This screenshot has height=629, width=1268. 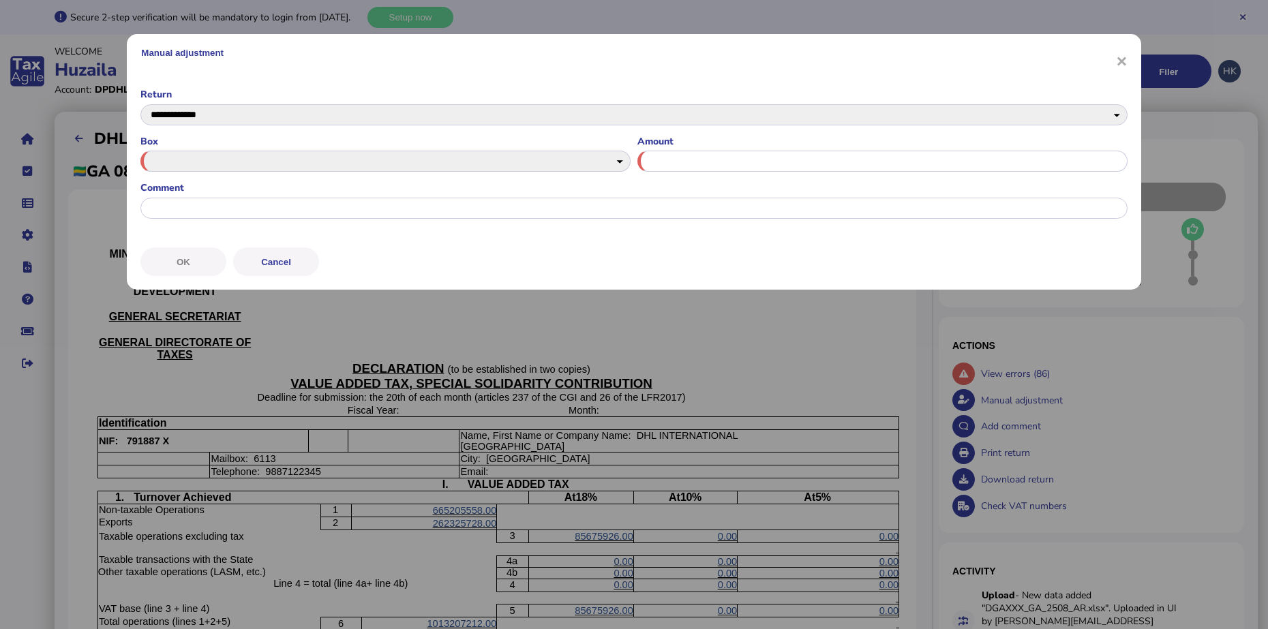 What do you see at coordinates (634, 52) in the screenshot?
I see `h1: Manual adjustment` at bounding box center [634, 52].